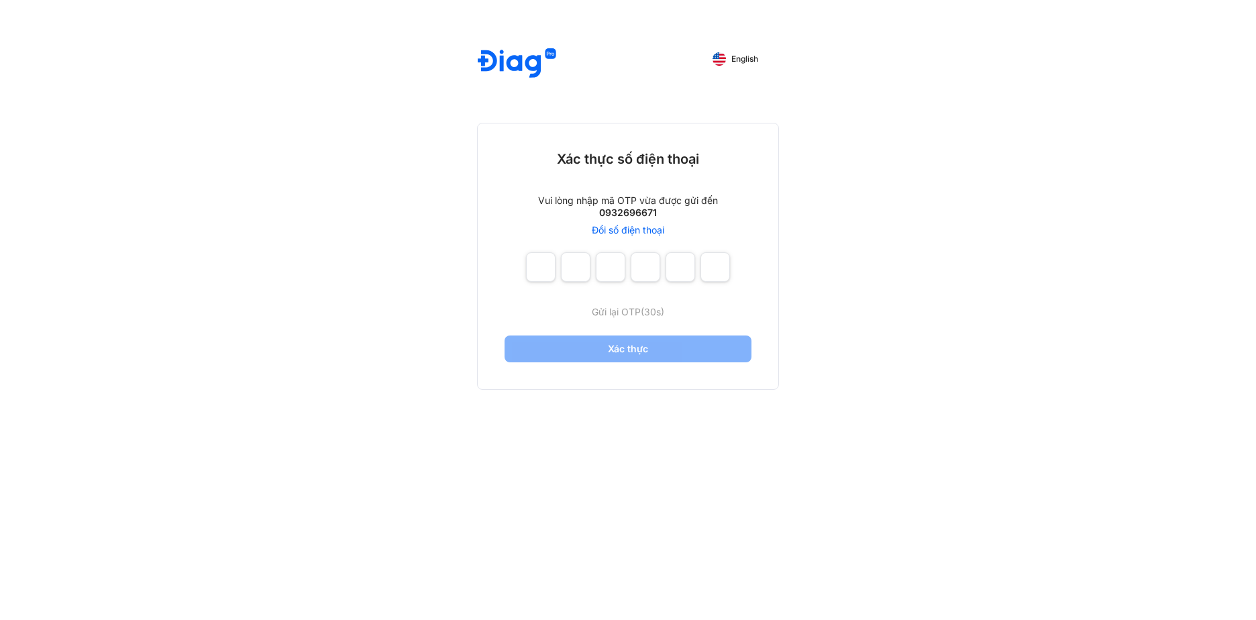 Image resolution: width=1256 pixels, height=620 pixels. What do you see at coordinates (745, 59) in the screenshot?
I see `span: English` at bounding box center [745, 59].